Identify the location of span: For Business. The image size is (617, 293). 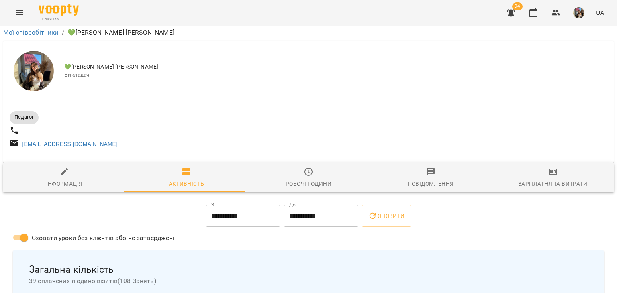
(59, 19).